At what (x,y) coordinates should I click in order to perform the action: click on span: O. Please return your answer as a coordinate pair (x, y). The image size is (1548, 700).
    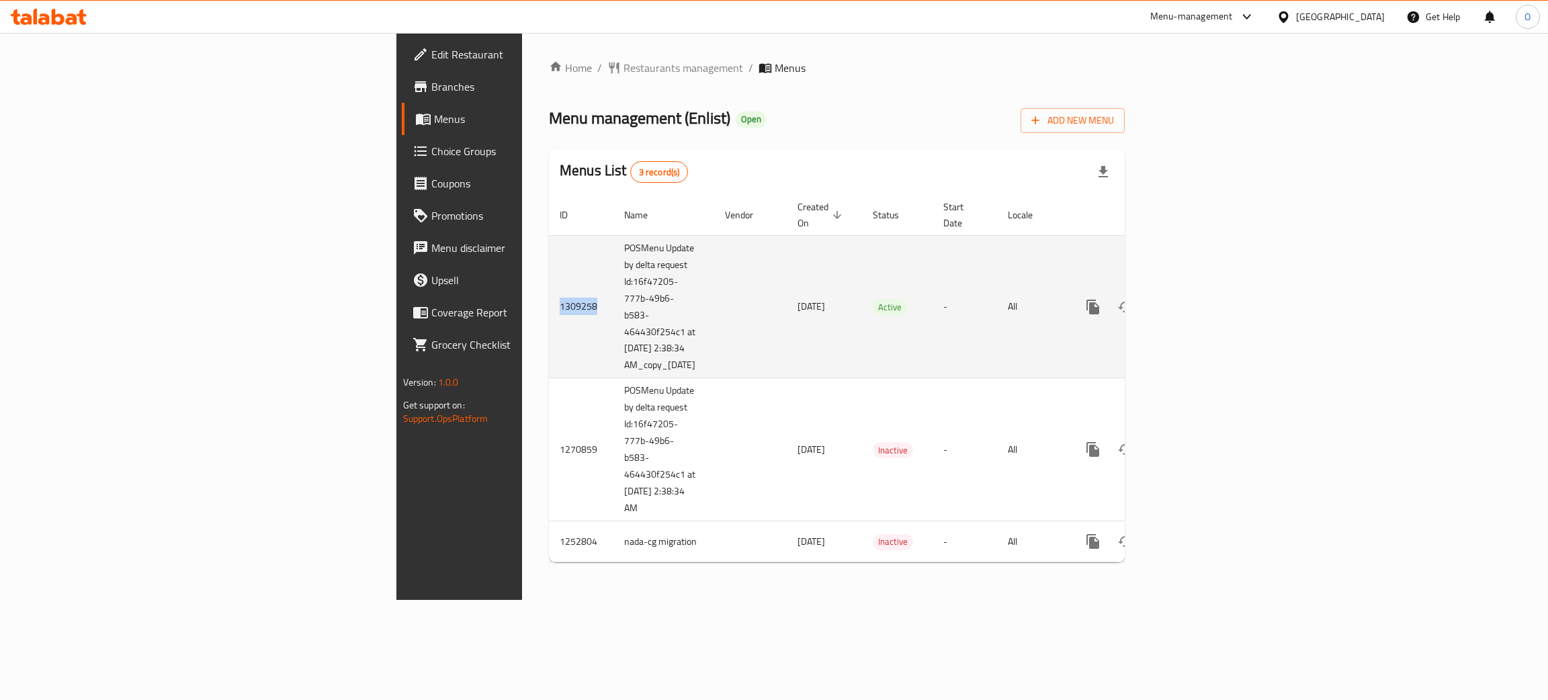
    Looking at the image, I should click on (1528, 17).